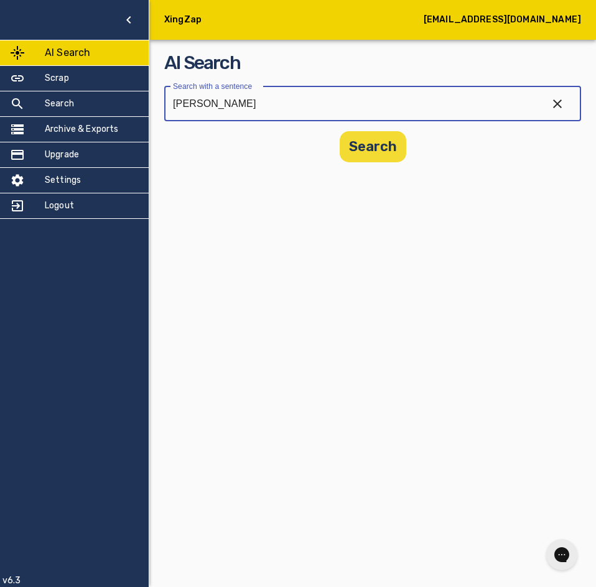 The height and width of the screenshot is (587, 596). Describe the element at coordinates (59, 104) in the screenshot. I see `h5: Search` at that location.